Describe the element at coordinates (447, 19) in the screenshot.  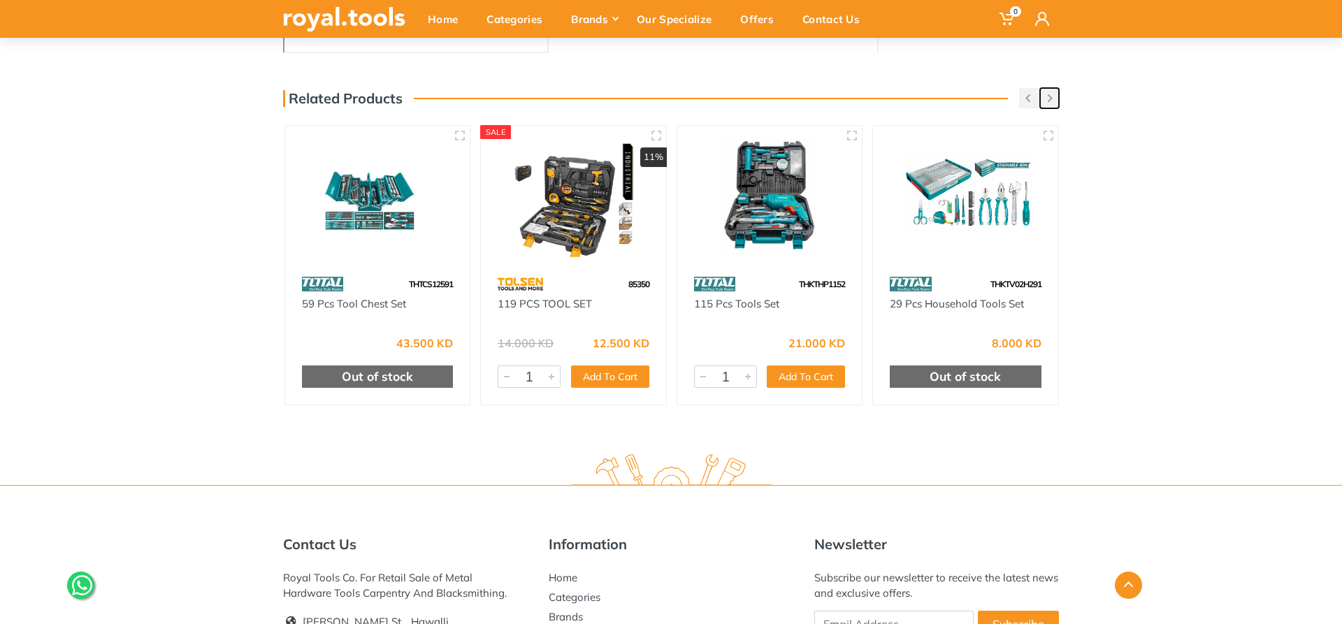
I see `div: Home` at that location.